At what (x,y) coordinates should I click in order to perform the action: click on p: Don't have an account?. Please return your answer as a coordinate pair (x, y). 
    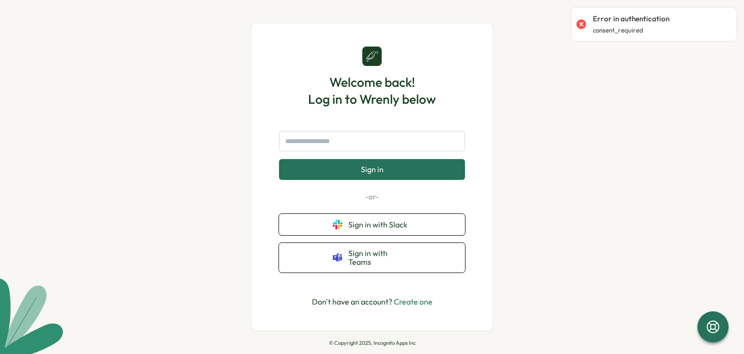
    Looking at the image, I should click on (372, 301).